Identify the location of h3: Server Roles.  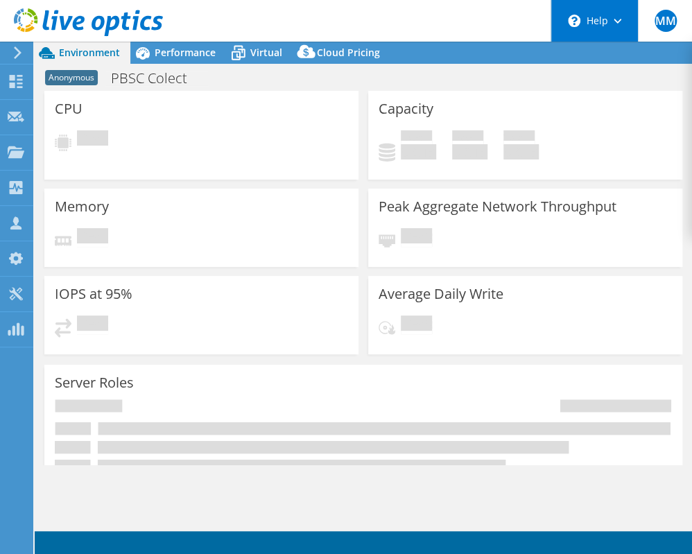
(94, 383).